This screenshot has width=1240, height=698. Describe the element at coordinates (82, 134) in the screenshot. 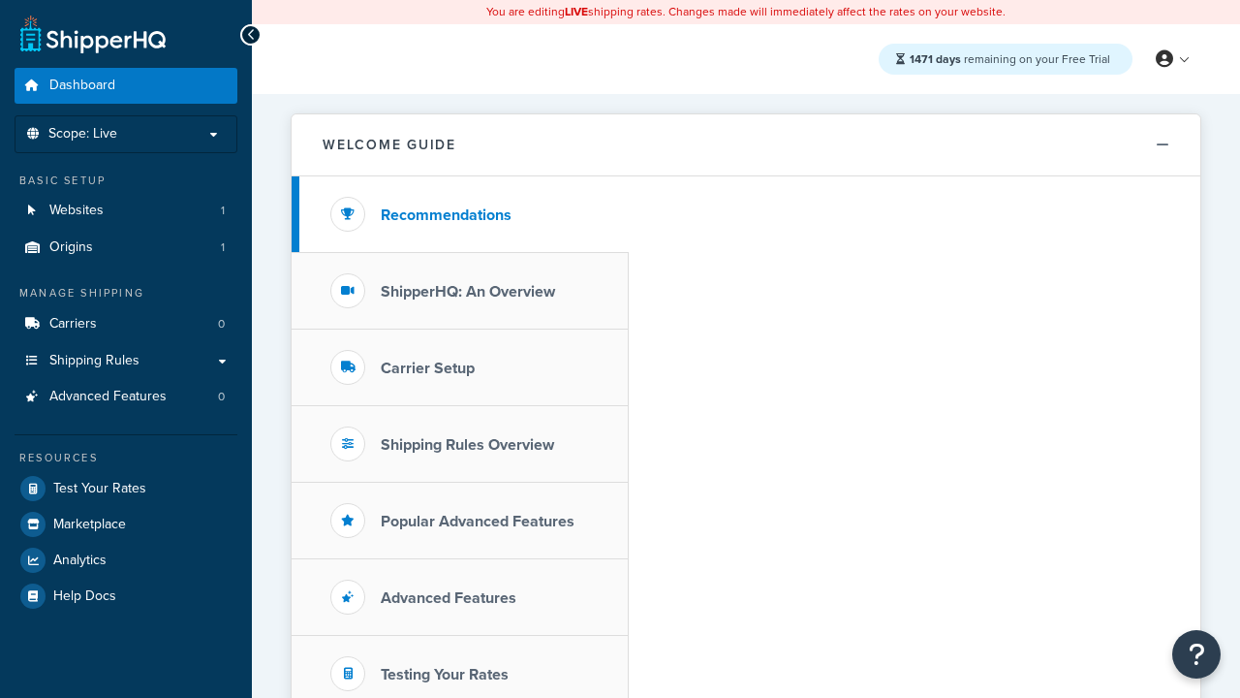

I see `span: Scope: Live` at that location.